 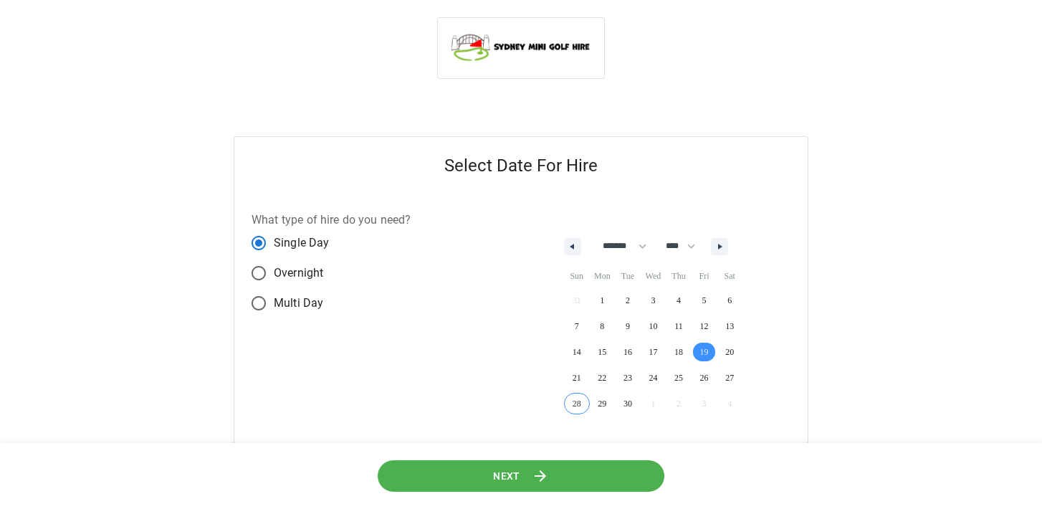 I want to click on span: 11, so click(x=679, y=326).